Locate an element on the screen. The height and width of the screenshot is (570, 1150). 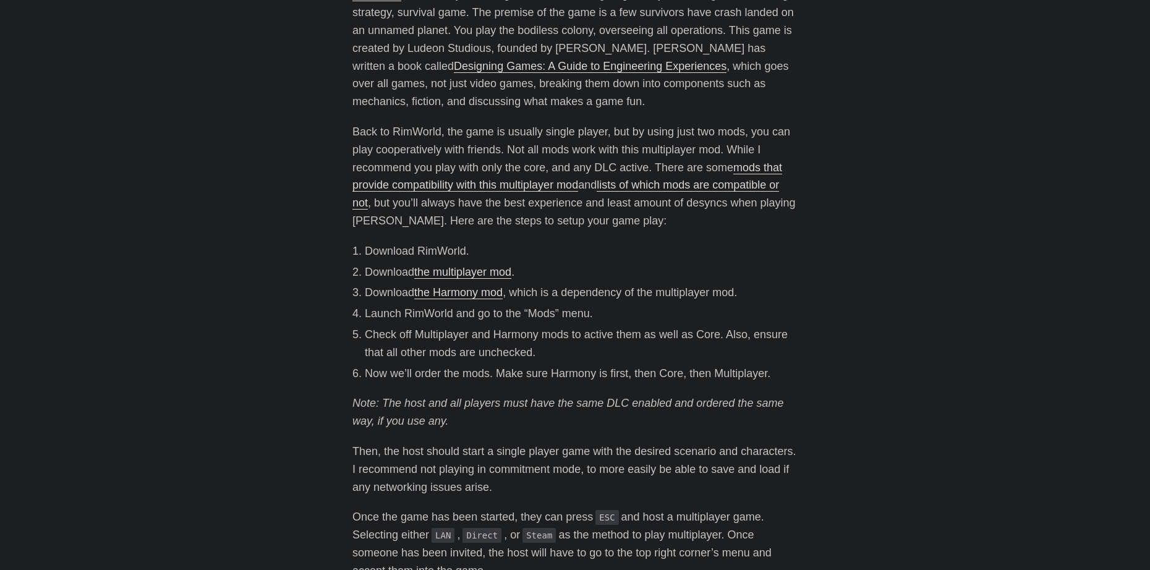
p: Then, the host should start a single player game with the desired scenario and characters. I reco... is located at coordinates (575, 469).